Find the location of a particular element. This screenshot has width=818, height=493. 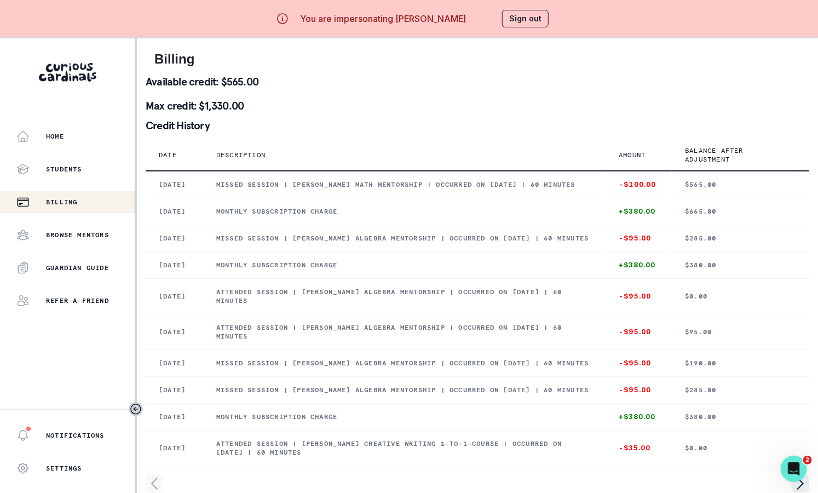

svg: page left is located at coordinates (154, 483).